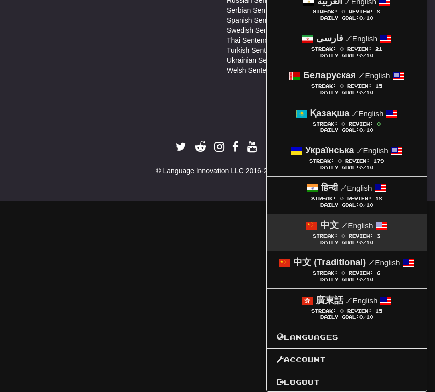  What do you see at coordinates (330, 150) in the screenshot?
I see `strong: Українська` at bounding box center [330, 150].